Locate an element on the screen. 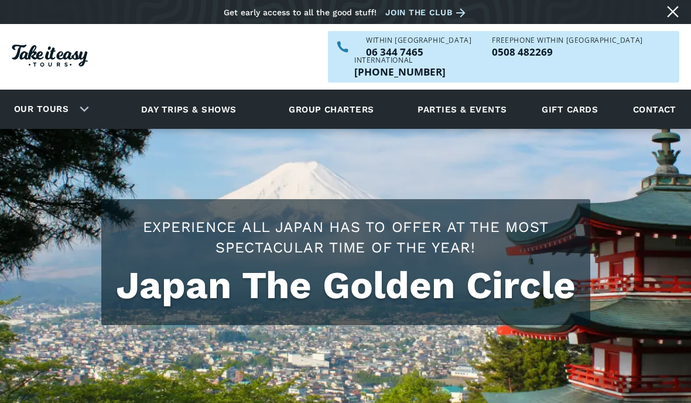 This screenshot has height=403, width=691. a: Group charters is located at coordinates (331, 109).